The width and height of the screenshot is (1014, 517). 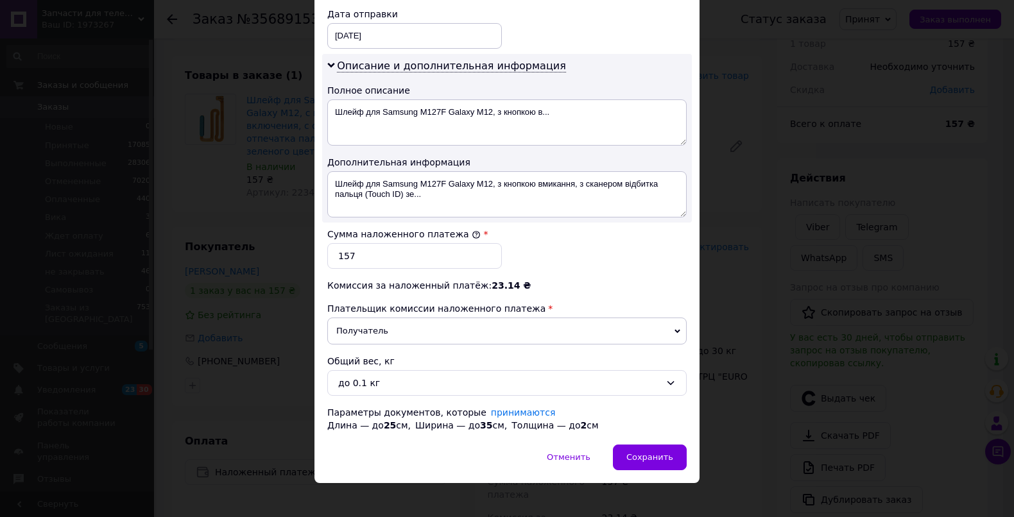 I want to click on span: Плательщик комиссии наложенного платежа, so click(x=437, y=309).